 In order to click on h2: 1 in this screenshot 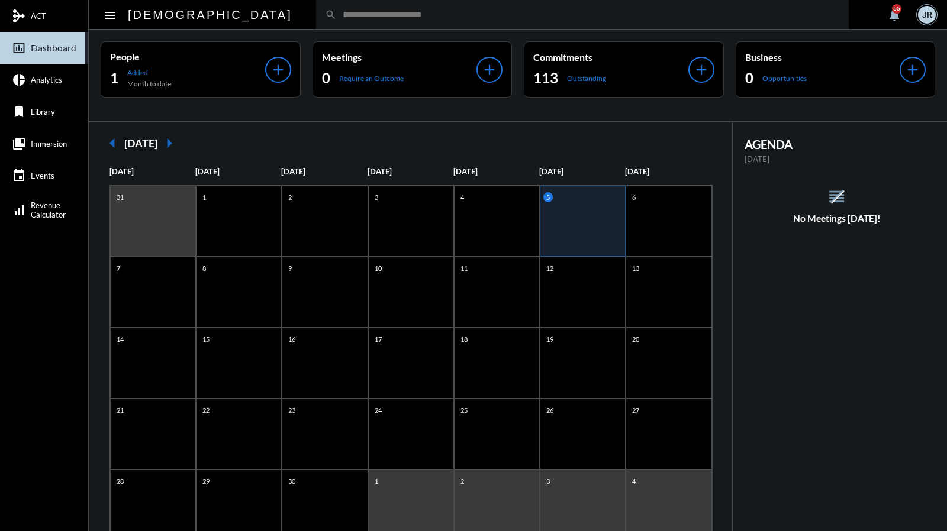, I will do `click(114, 78)`.